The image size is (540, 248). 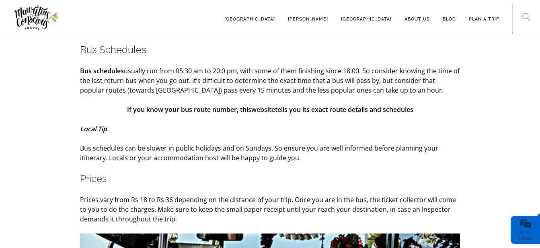 What do you see at coordinates (270, 153) in the screenshot?
I see `p: Bus schedules can be slower in public holidays and on Sundays. So ensure you are well informed be...` at bounding box center [270, 153].